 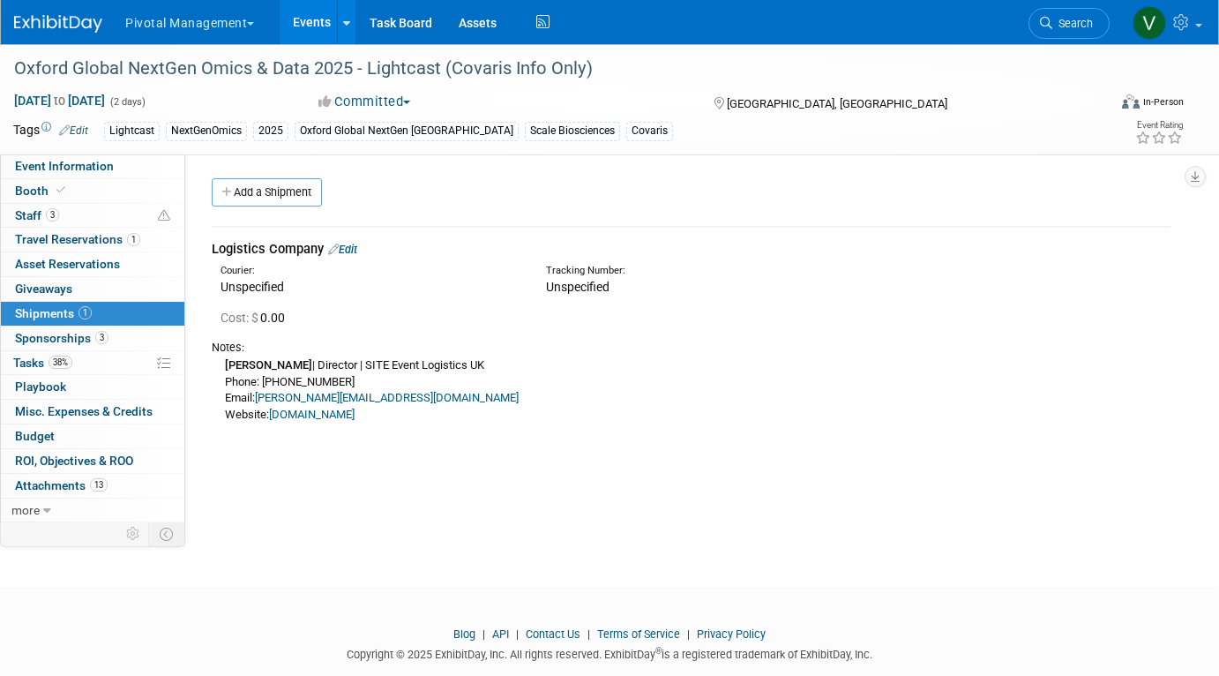 What do you see at coordinates (1163, 101) in the screenshot?
I see `div: In-Person` at bounding box center [1163, 101].